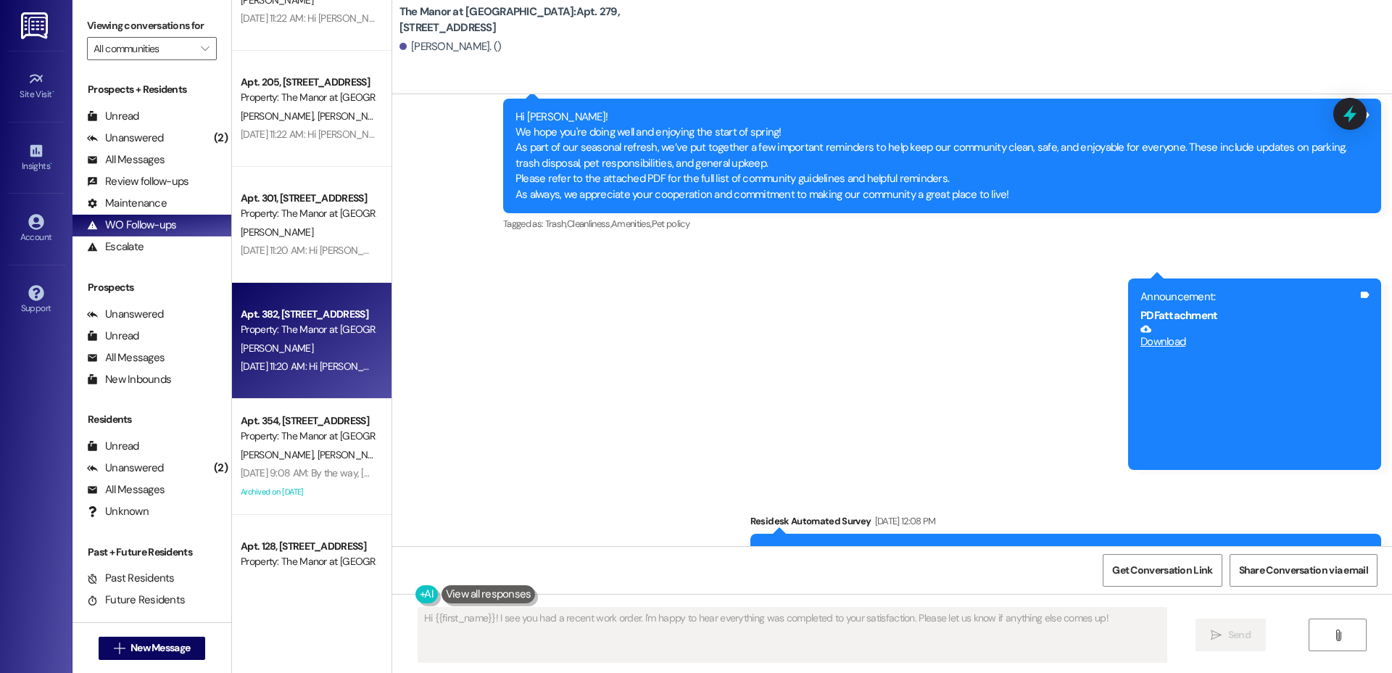 The height and width of the screenshot is (673, 1392). I want to click on label: Viewing conversations for, so click(152, 25).